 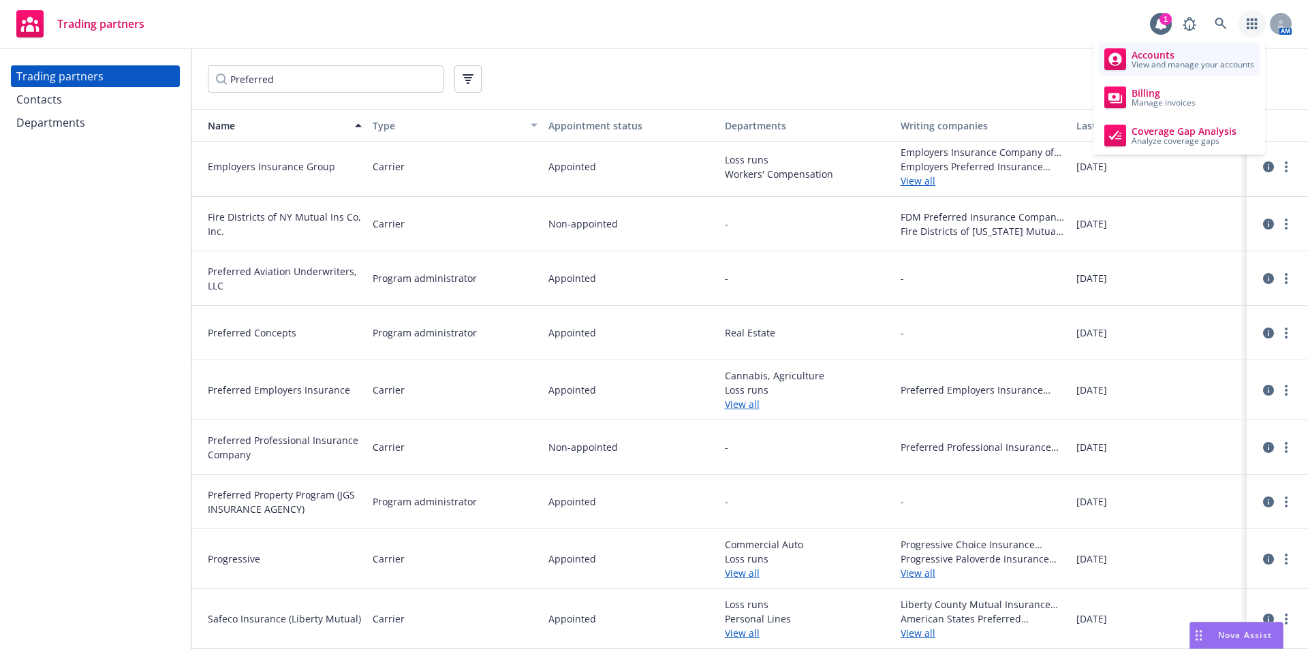 What do you see at coordinates (285, 619) in the screenshot?
I see `span: Safeco Insurance (Liberty Mutual)` at bounding box center [285, 619].